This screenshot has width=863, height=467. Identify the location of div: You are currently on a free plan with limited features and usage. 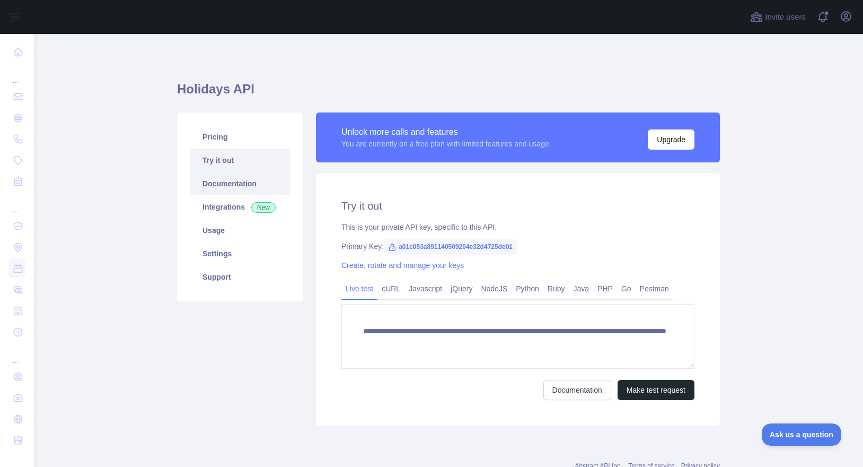
(445, 144).